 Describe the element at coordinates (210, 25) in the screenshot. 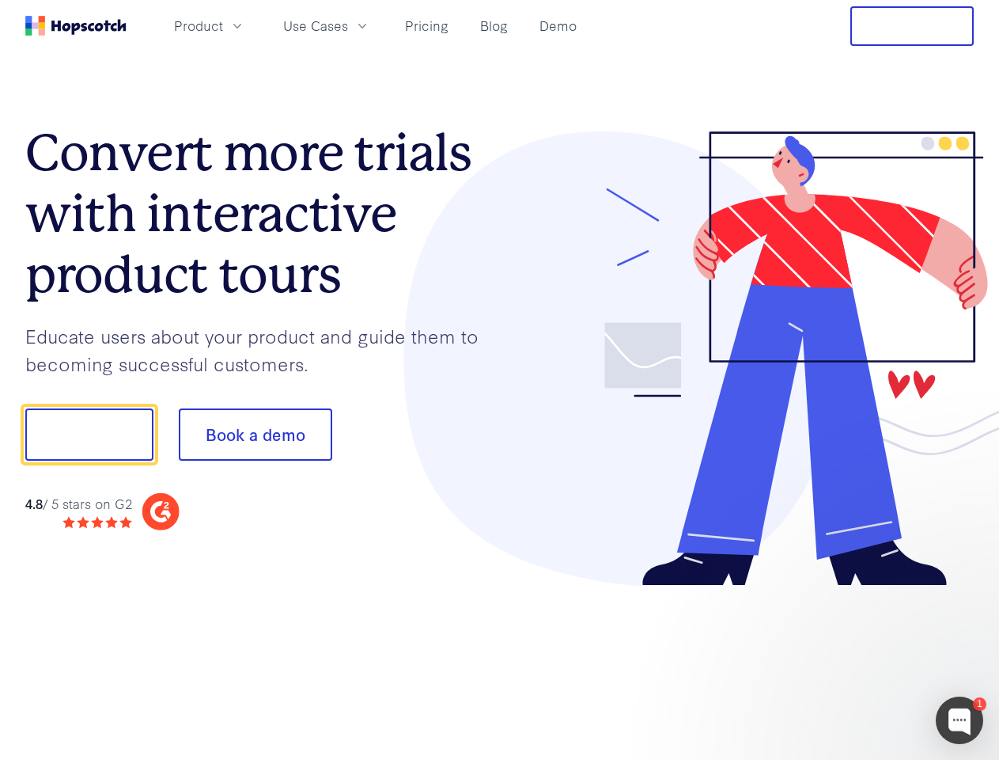

I see `button: Product` at that location.